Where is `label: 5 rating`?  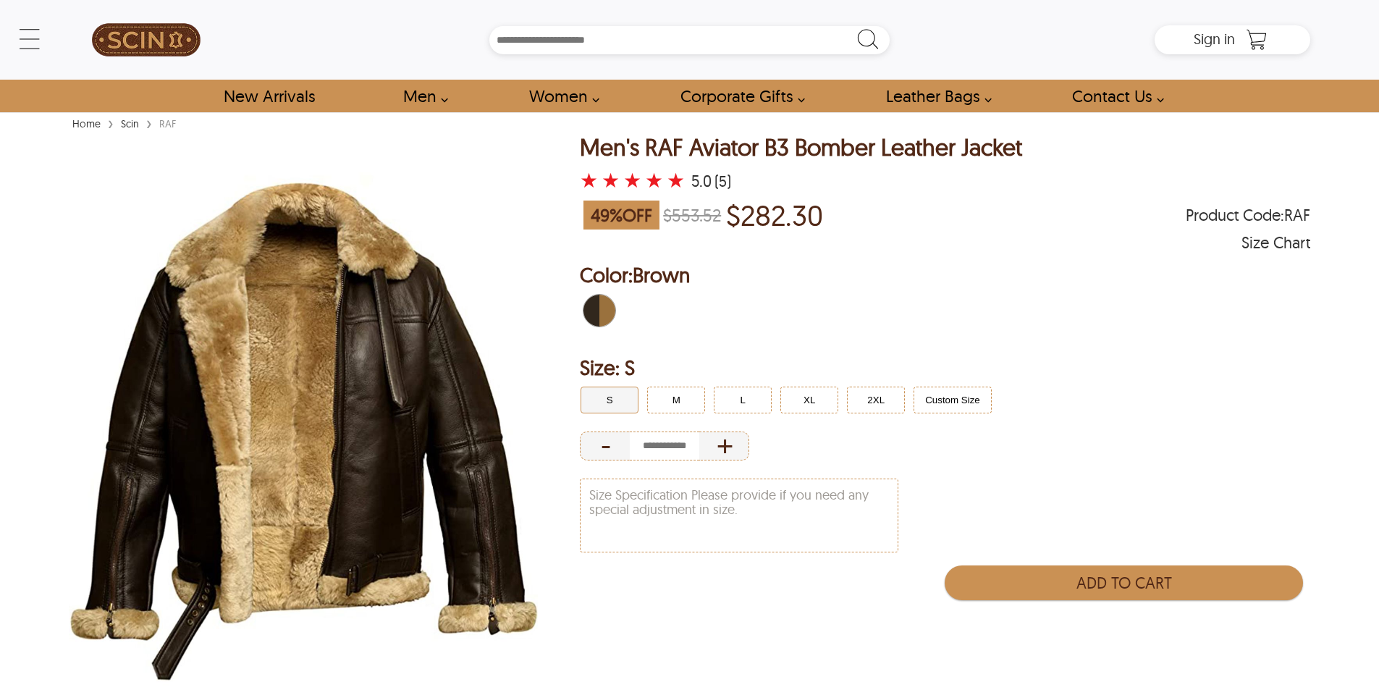
label: 5 rating is located at coordinates (675, 180).